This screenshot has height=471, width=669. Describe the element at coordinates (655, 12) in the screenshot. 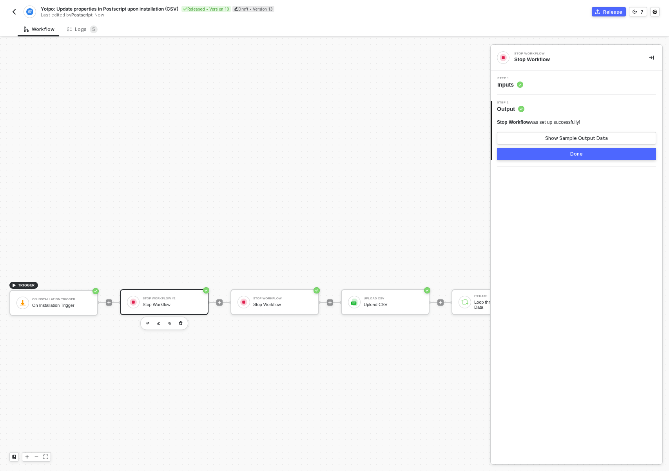

I see `span: icon-settings` at that location.